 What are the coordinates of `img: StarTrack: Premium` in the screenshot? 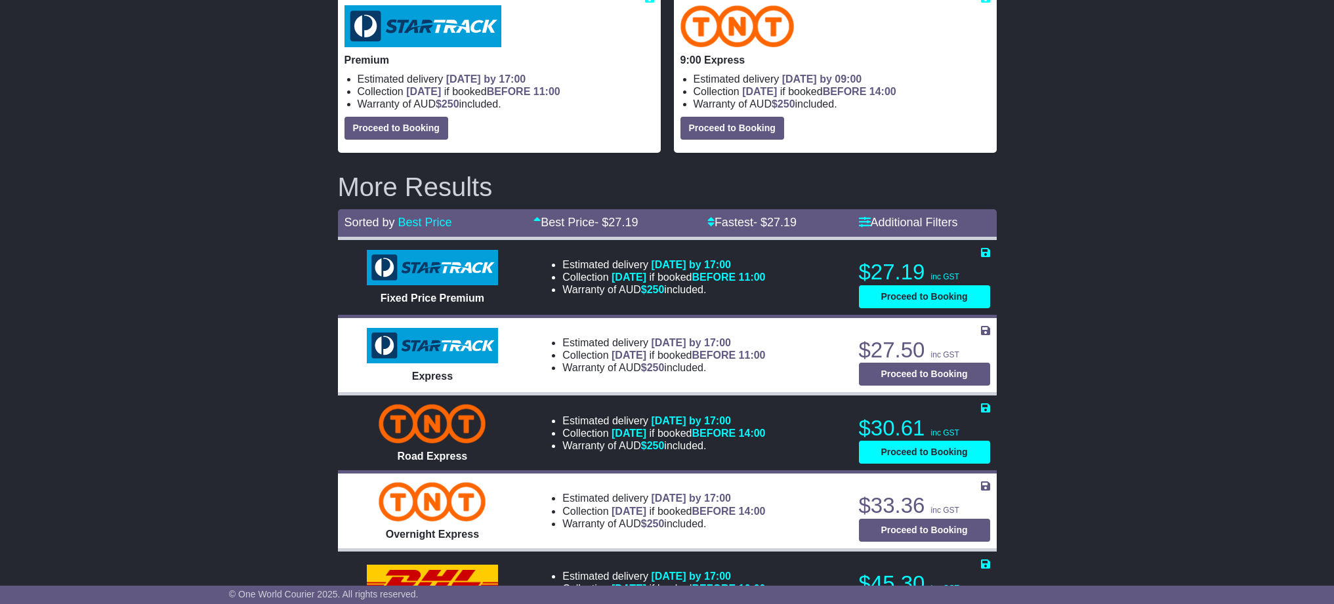 It's located at (422, 26).